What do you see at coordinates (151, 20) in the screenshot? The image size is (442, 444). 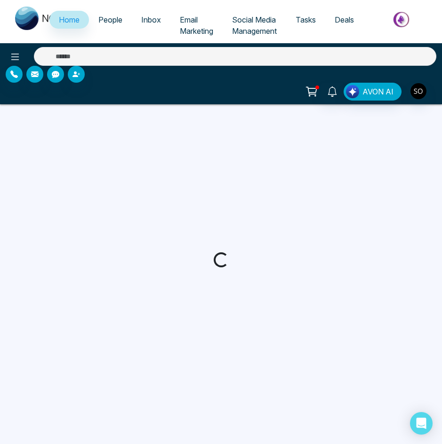 I see `a: Inbox` at bounding box center [151, 20].